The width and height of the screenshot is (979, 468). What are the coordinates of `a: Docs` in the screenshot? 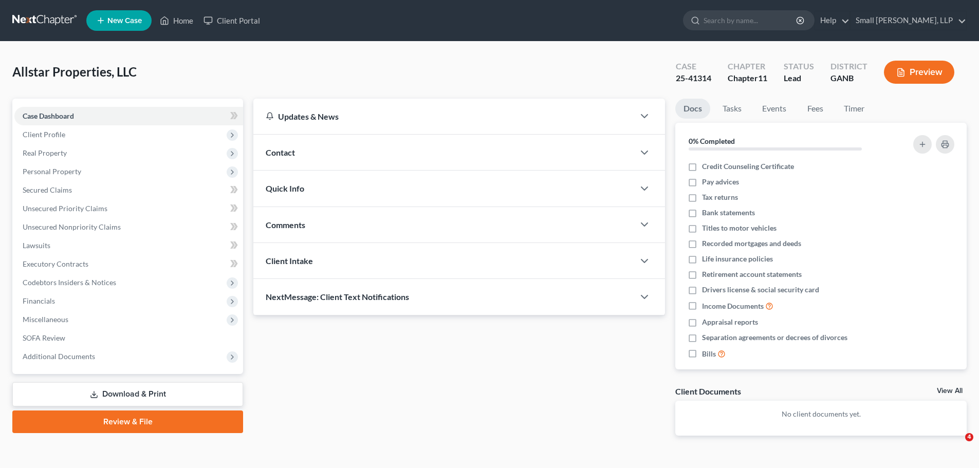 It's located at (693, 108).